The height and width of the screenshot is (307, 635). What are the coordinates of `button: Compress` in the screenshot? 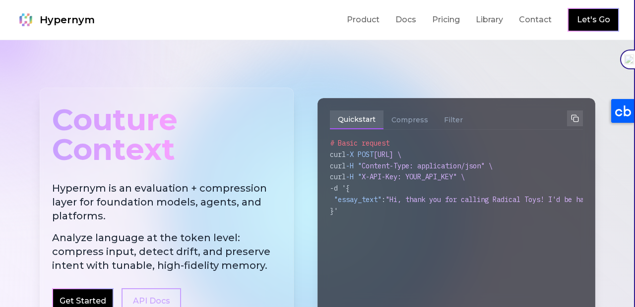 It's located at (410, 120).